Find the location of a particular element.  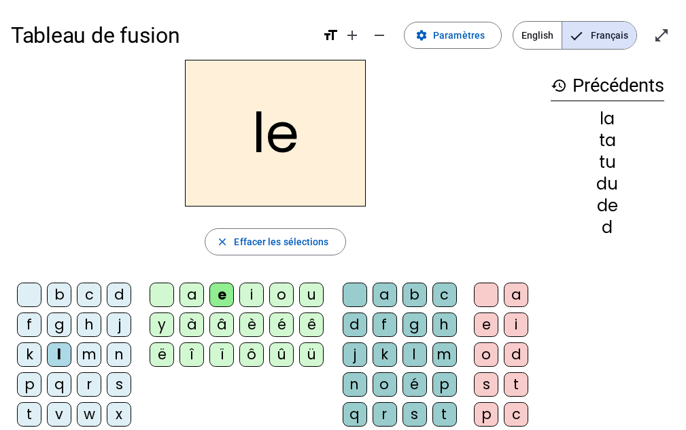

h1: Tableau de fusion is located at coordinates (161, 35).